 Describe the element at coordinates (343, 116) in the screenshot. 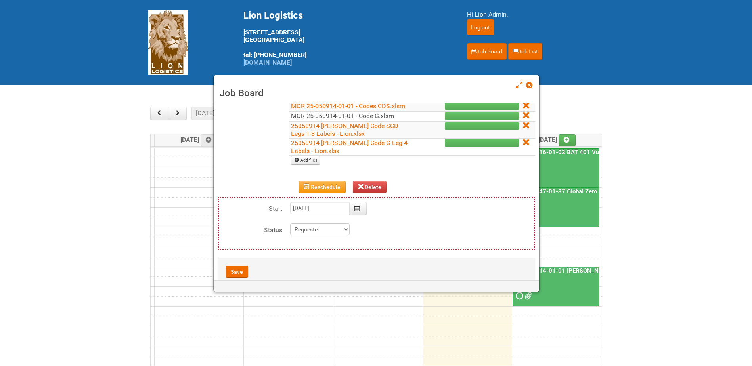

I see `a: MOR 25-050914-01-01 - Code G.xlsm` at that location.